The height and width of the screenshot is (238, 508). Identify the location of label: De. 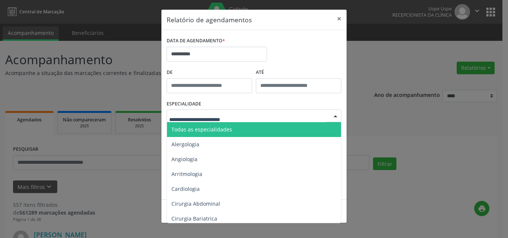
(209, 72).